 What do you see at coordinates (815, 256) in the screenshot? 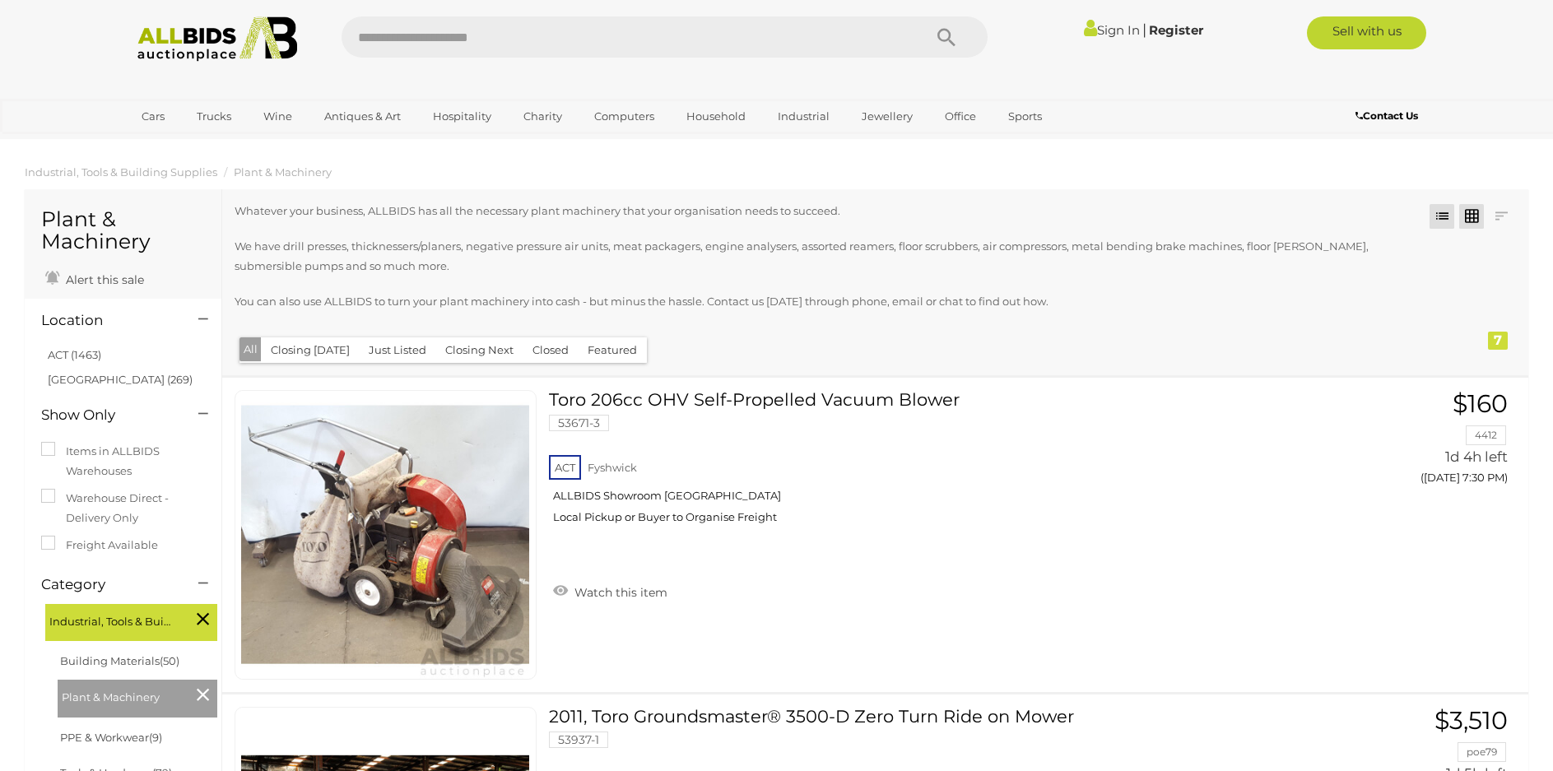
I see `p: We have drill presses, thicknessers/planers, negative pressure air units, meat packagers, engine ...` at bounding box center [815, 256].